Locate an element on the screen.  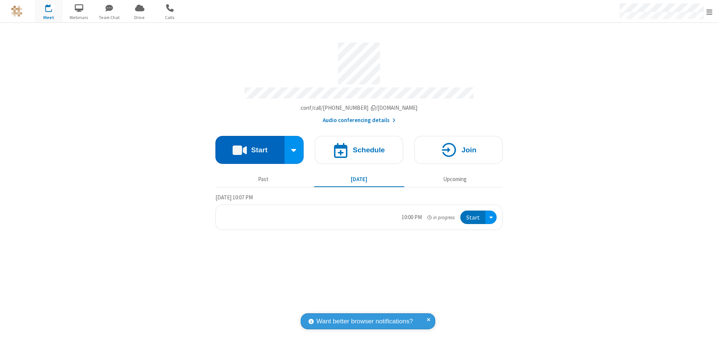
span: Drive is located at coordinates (139, 18).